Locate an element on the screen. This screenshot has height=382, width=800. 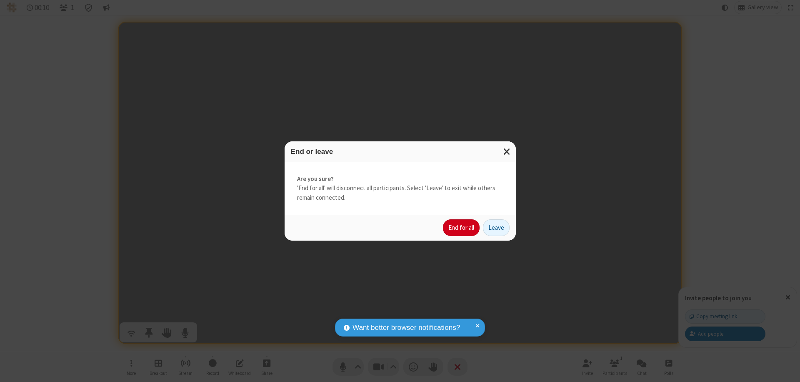
strong: Are you sure? is located at coordinates (400, 179).